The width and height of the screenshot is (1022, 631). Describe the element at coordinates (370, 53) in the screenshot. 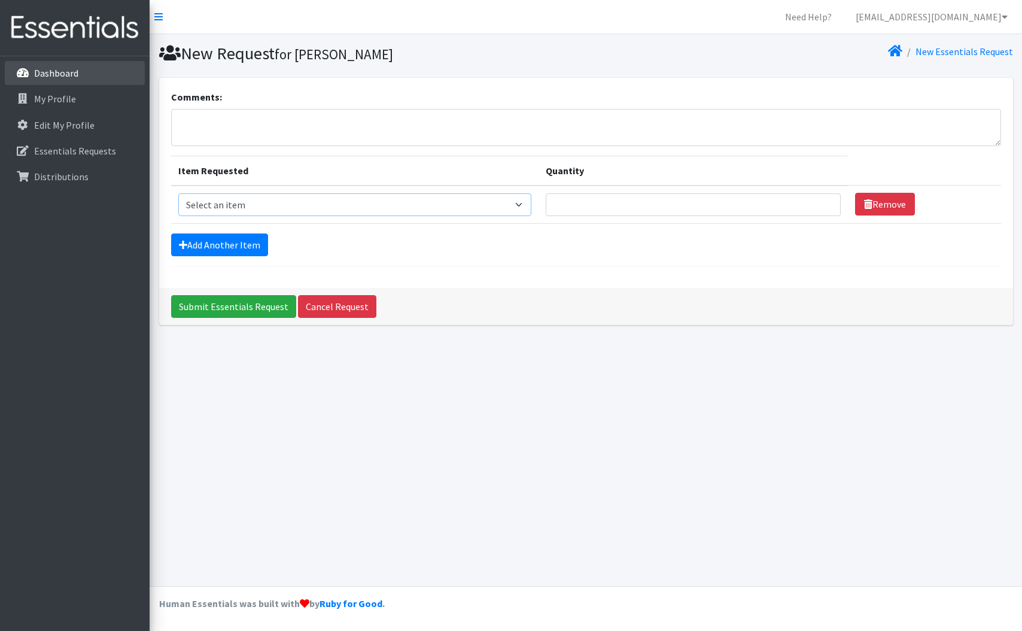

I see `h1: New Request` at that location.